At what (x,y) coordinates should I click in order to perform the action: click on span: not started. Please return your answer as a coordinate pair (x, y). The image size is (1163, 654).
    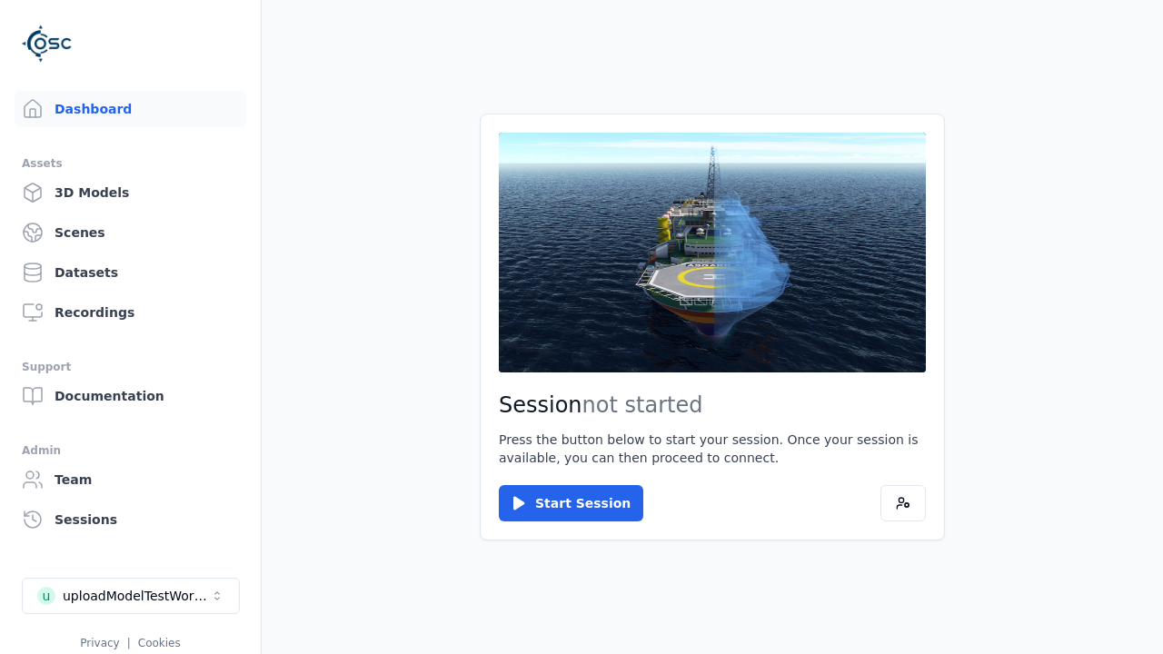
    Looking at the image, I should click on (642, 405).